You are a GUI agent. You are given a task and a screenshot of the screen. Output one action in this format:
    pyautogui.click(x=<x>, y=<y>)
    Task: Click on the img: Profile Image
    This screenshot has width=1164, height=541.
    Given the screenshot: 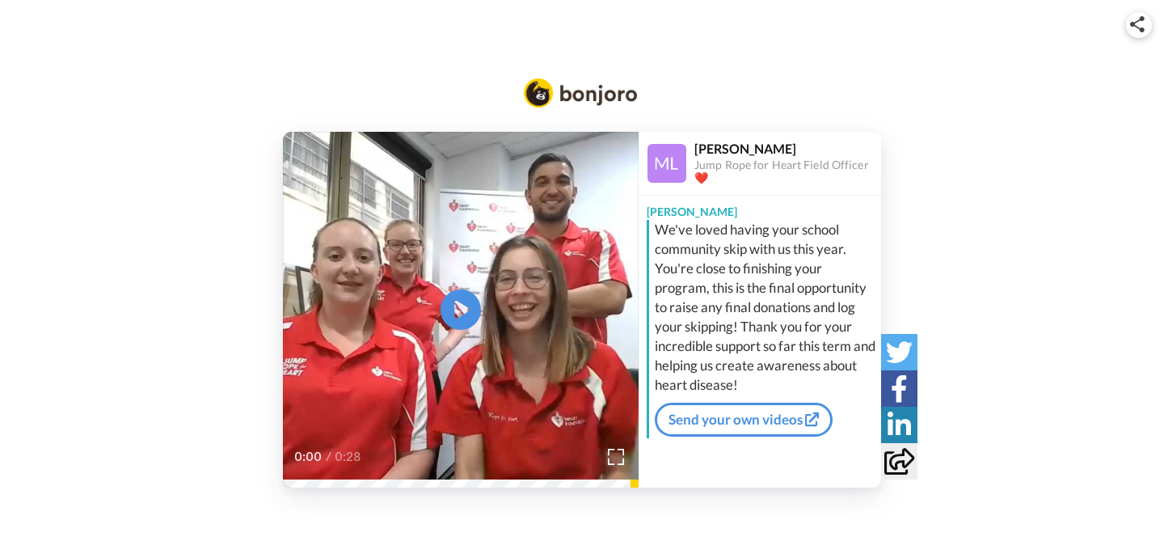 What is the action you would take?
    pyautogui.click(x=667, y=163)
    